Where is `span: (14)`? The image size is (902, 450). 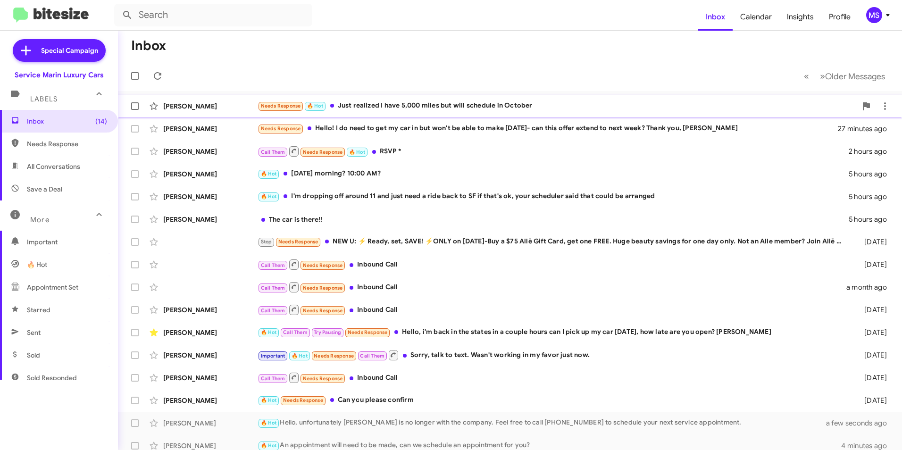
span: (14) is located at coordinates (101, 121).